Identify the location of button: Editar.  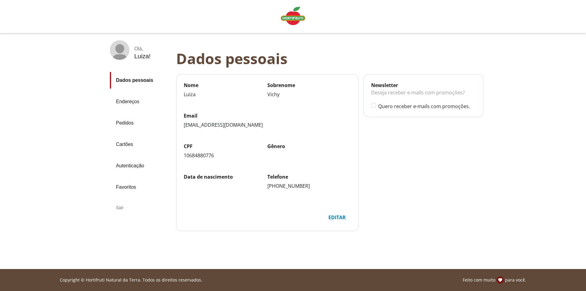
(337, 217).